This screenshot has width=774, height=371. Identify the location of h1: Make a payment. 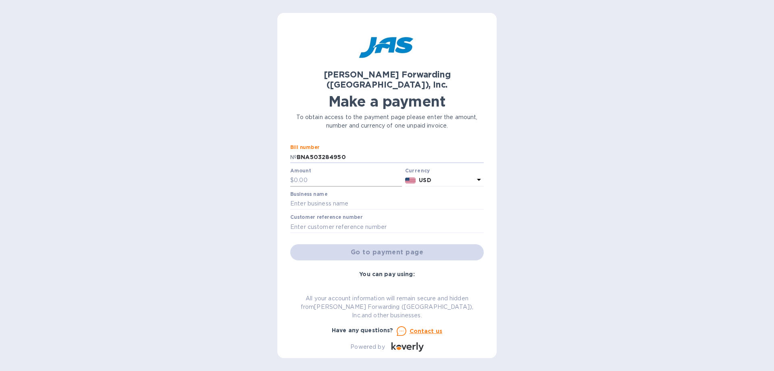
(387, 101).